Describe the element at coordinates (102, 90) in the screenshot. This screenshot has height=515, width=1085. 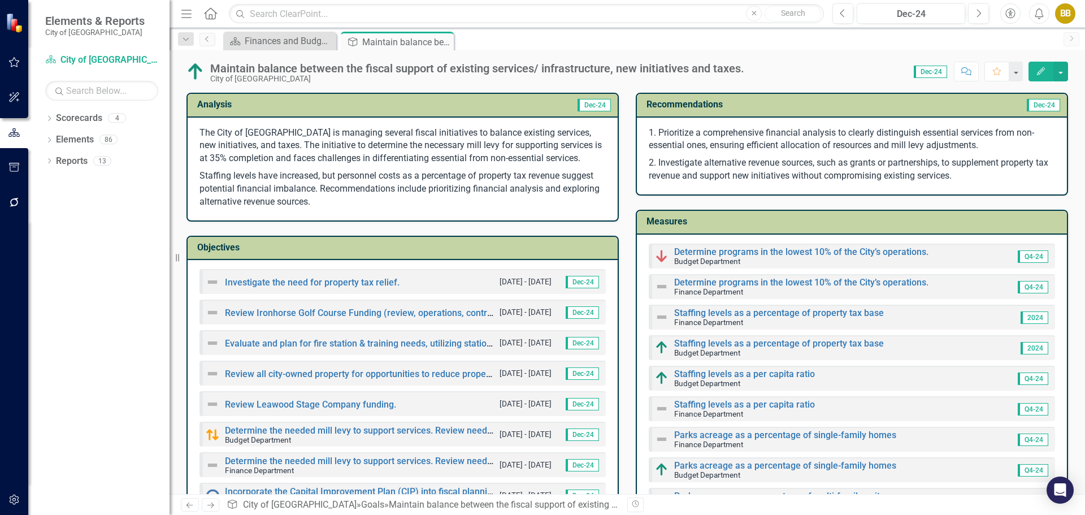
I see `input: Search Below...` at that location.